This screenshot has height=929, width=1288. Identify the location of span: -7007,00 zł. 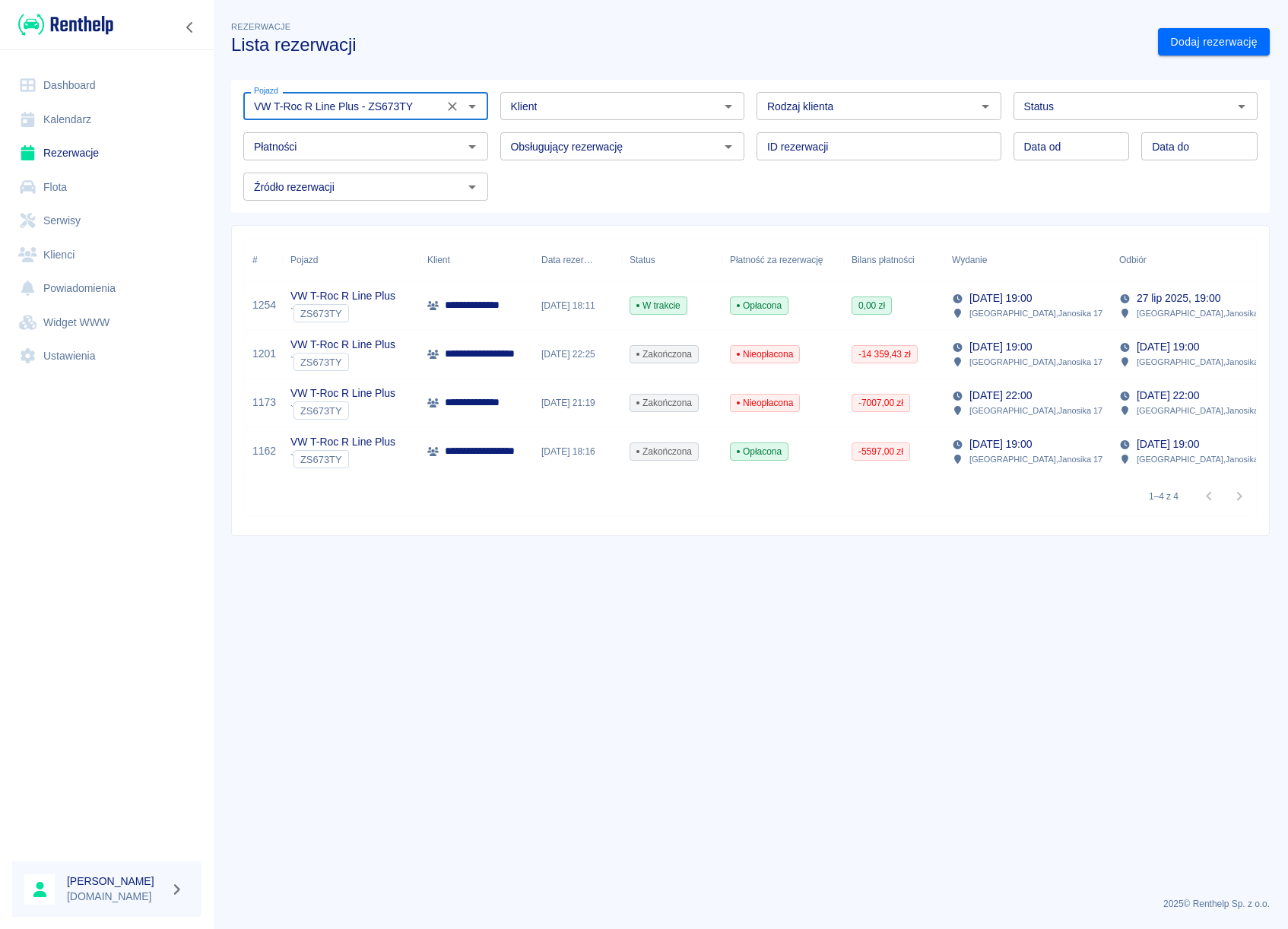
(881, 403).